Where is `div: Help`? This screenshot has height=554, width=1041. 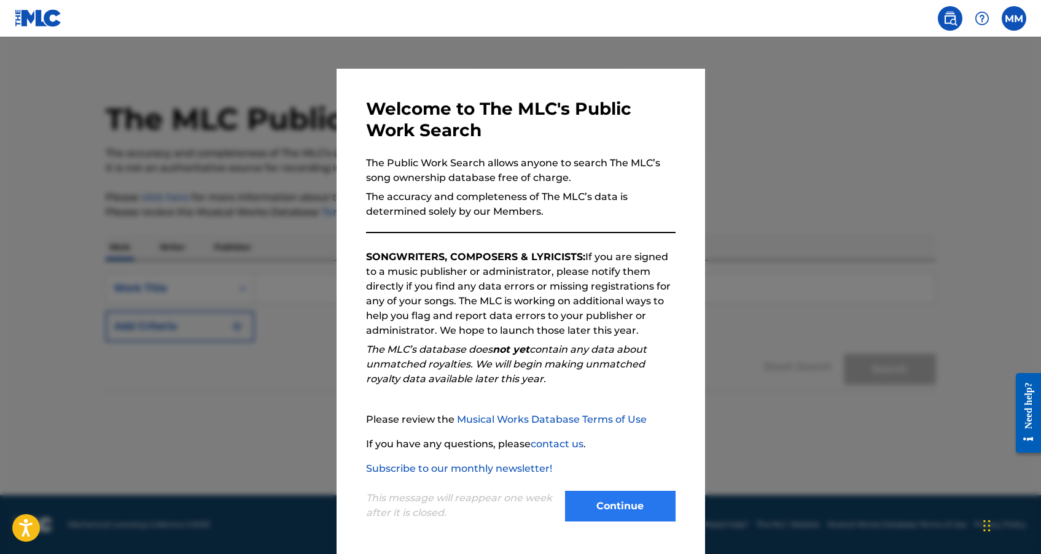 div: Help is located at coordinates (982, 18).